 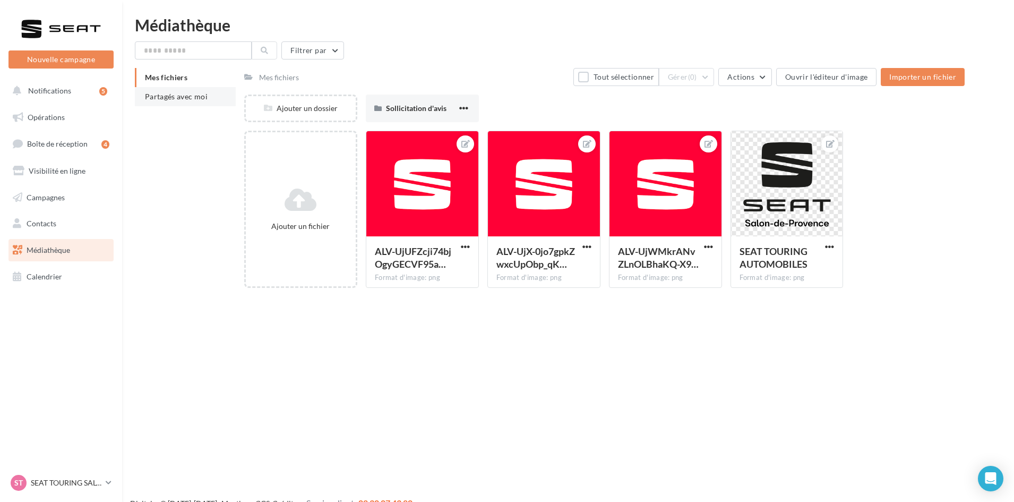 I want to click on button: Actions, so click(x=745, y=77).